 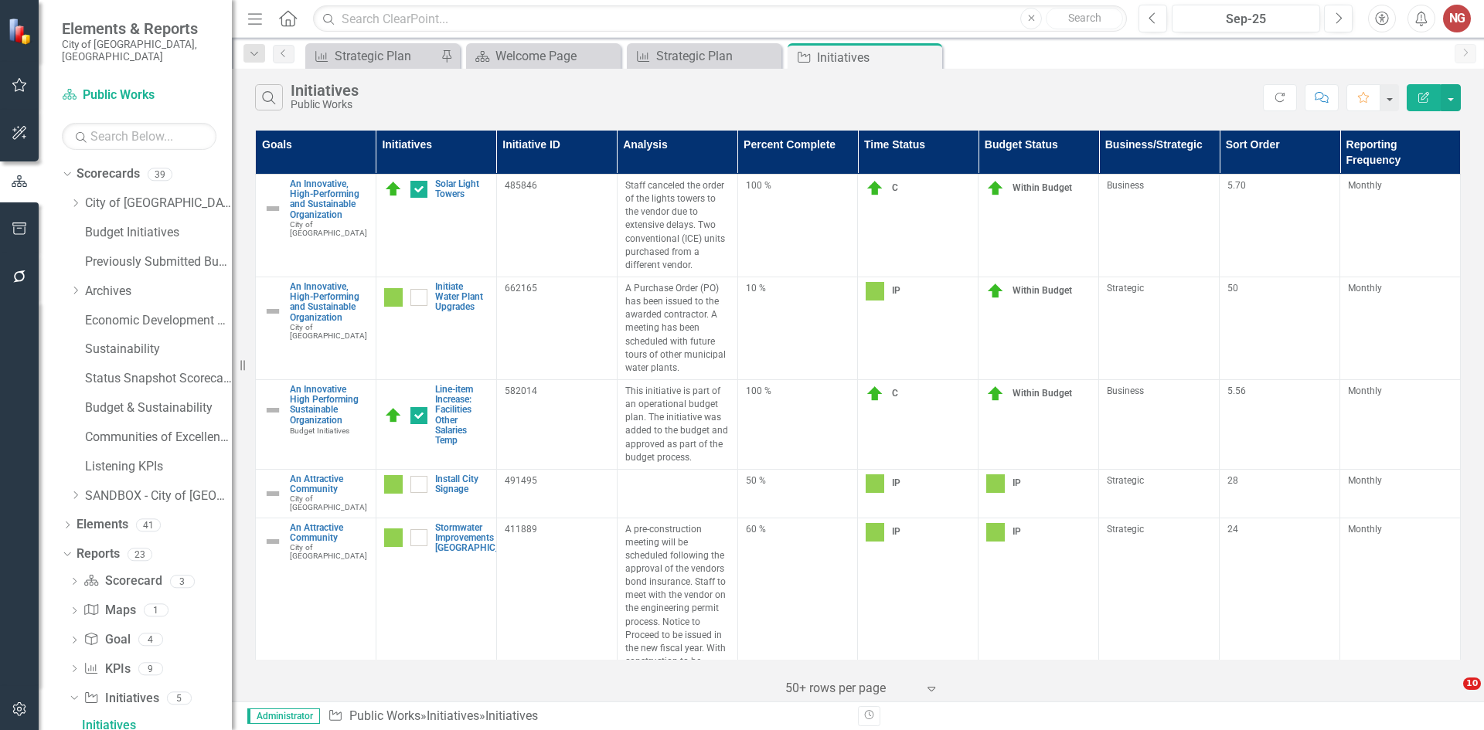 I want to click on div: 4, so click(x=151, y=640).